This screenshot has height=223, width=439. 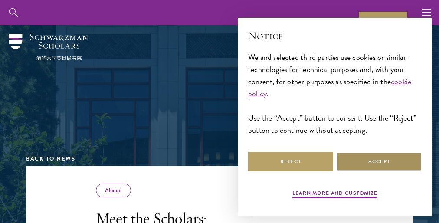 What do you see at coordinates (335, 194) in the screenshot?
I see `button: Learn more and customize` at bounding box center [335, 194].